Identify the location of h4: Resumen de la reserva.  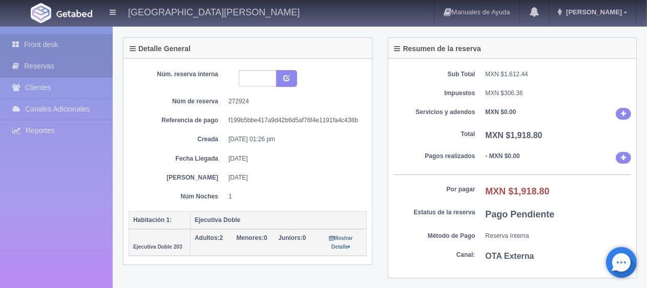
(438, 49).